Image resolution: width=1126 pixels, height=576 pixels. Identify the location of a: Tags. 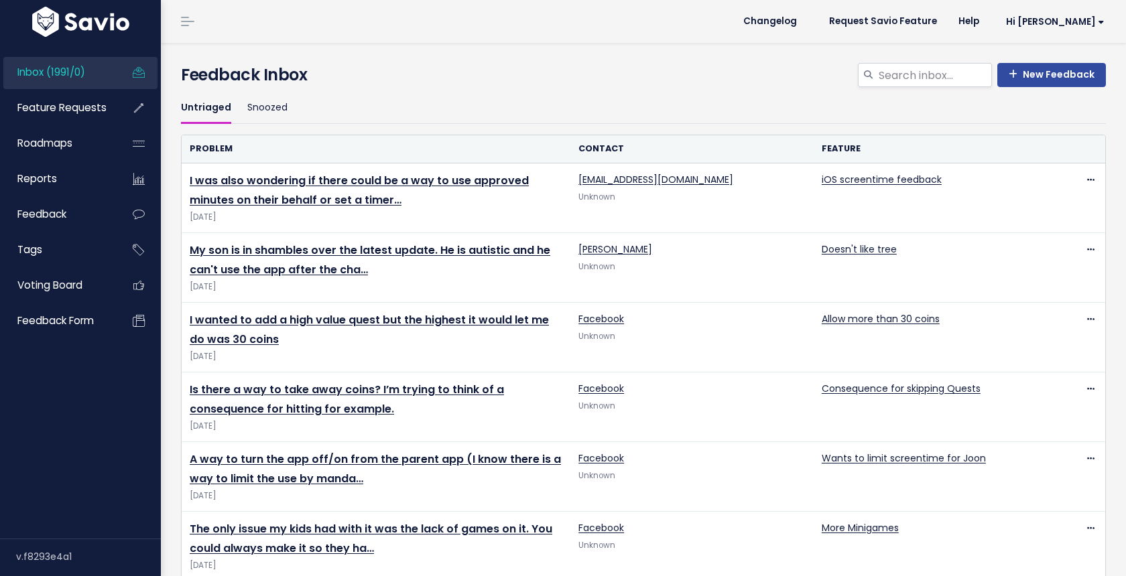
(57, 250).